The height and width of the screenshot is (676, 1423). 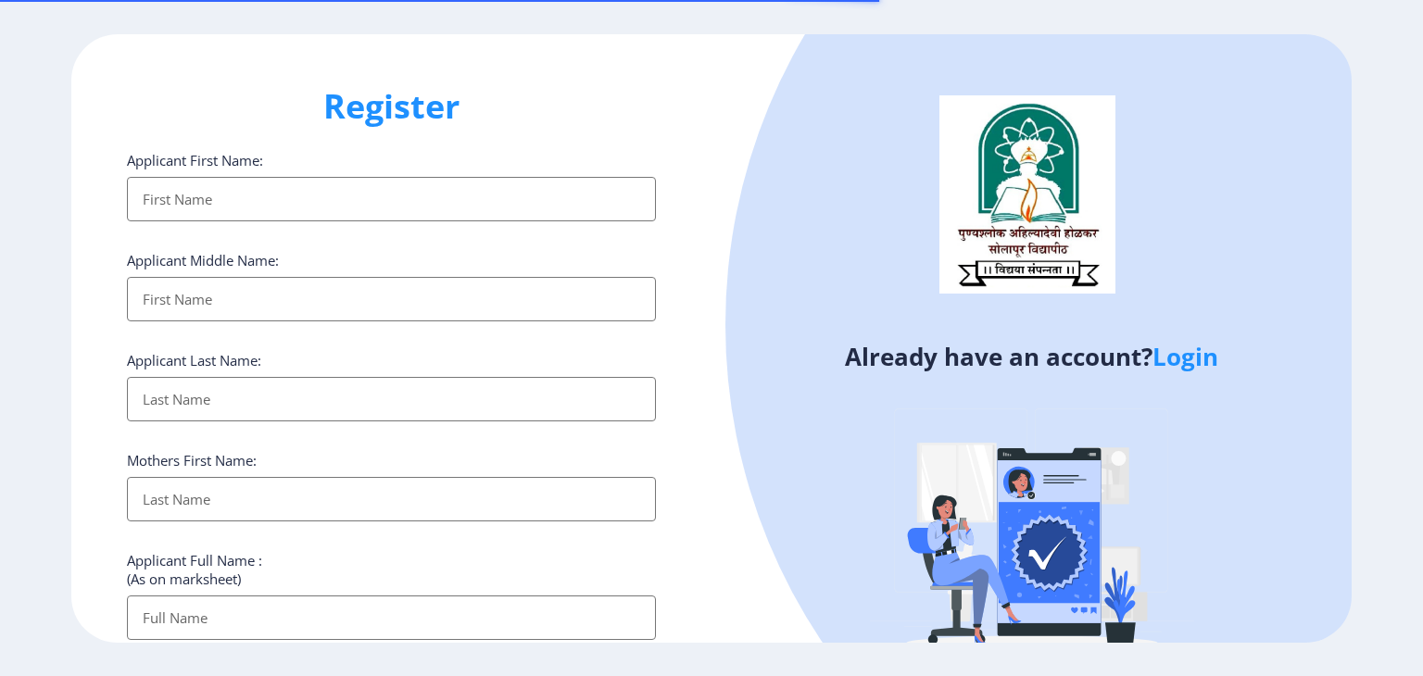 I want to click on label: Applicant Middle Name:, so click(x=203, y=260).